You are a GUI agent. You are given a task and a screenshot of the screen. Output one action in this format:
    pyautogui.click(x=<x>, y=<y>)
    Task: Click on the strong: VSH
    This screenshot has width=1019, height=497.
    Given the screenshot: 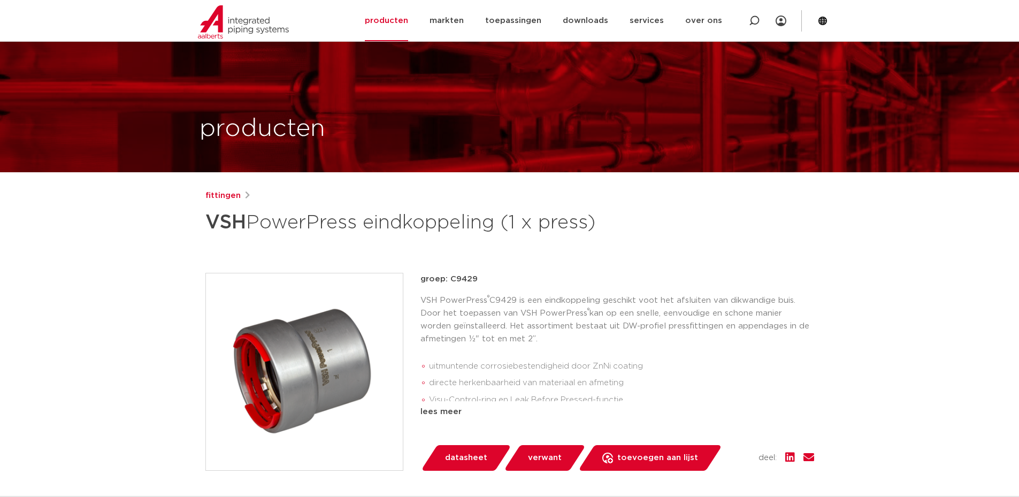 What is the action you would take?
    pyautogui.click(x=226, y=223)
    